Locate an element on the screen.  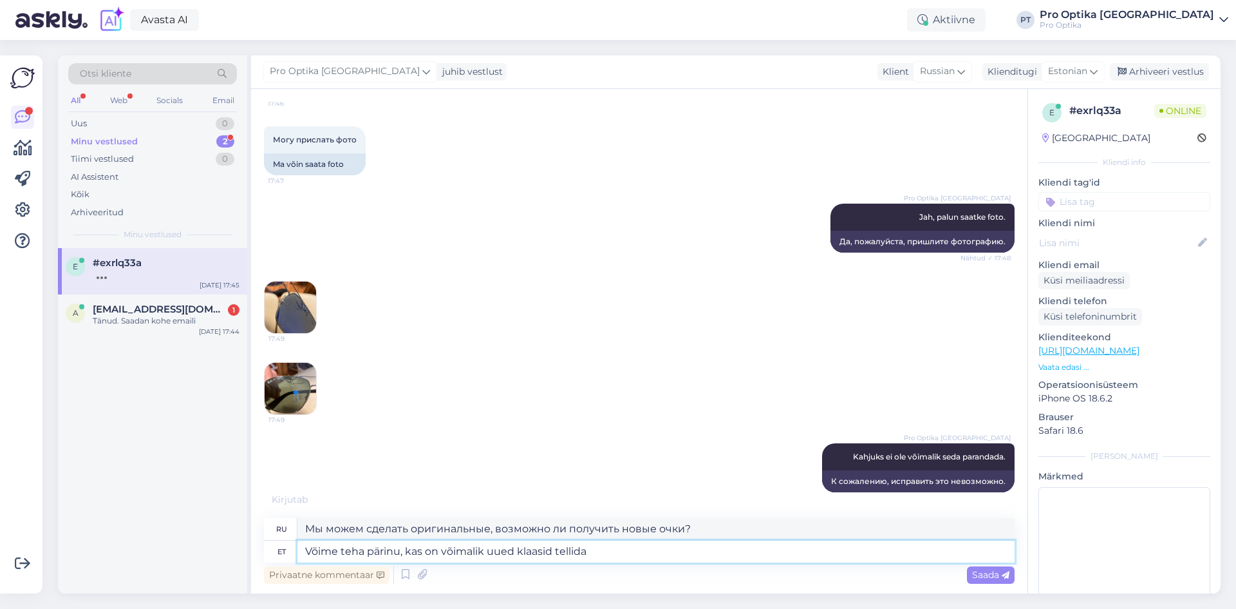
div: 1 is located at coordinates (234, 310).